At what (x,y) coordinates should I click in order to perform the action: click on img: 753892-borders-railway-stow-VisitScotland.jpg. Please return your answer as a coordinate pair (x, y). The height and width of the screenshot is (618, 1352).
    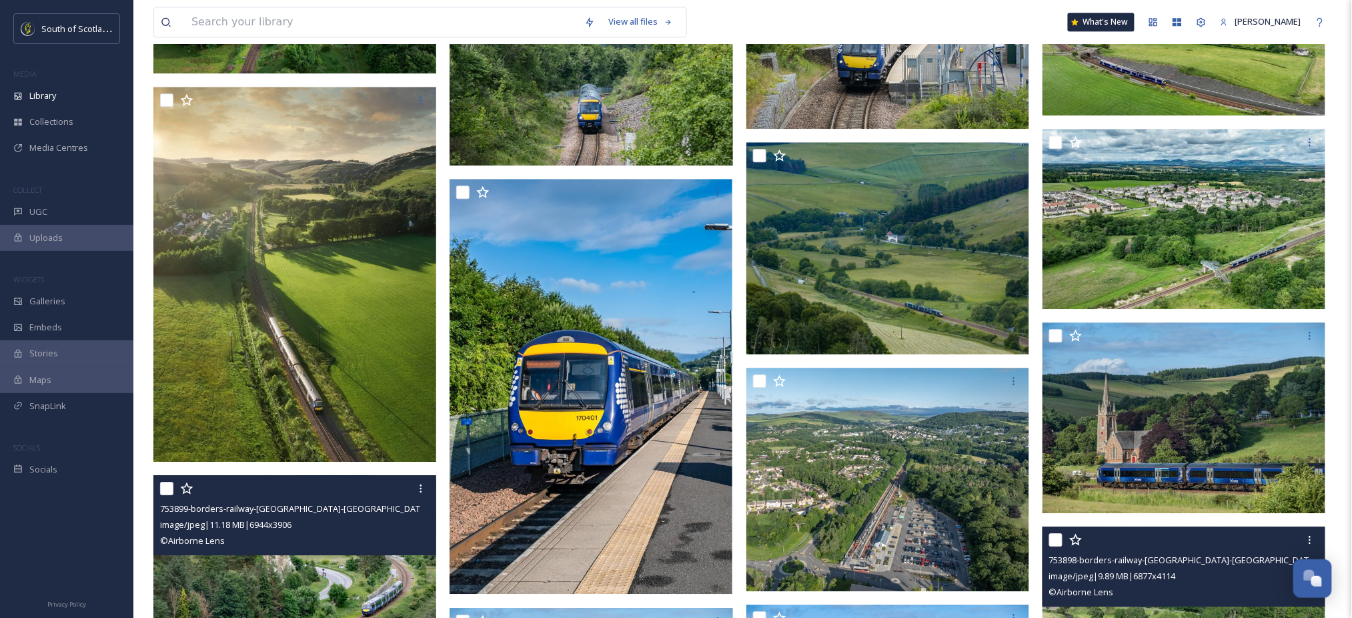
    Looking at the image, I should click on (1186, 417).